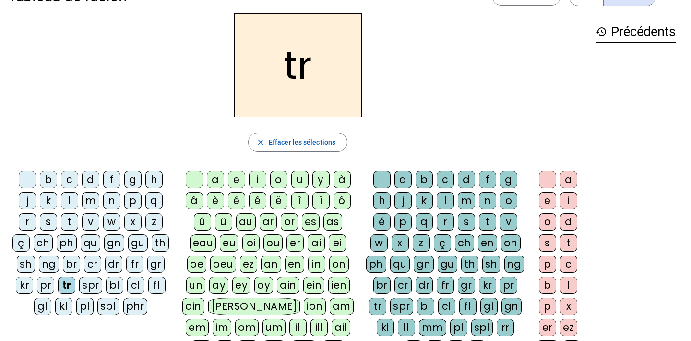 This screenshot has height=341, width=691. What do you see at coordinates (85, 306) in the screenshot?
I see `div: pl` at bounding box center [85, 306].